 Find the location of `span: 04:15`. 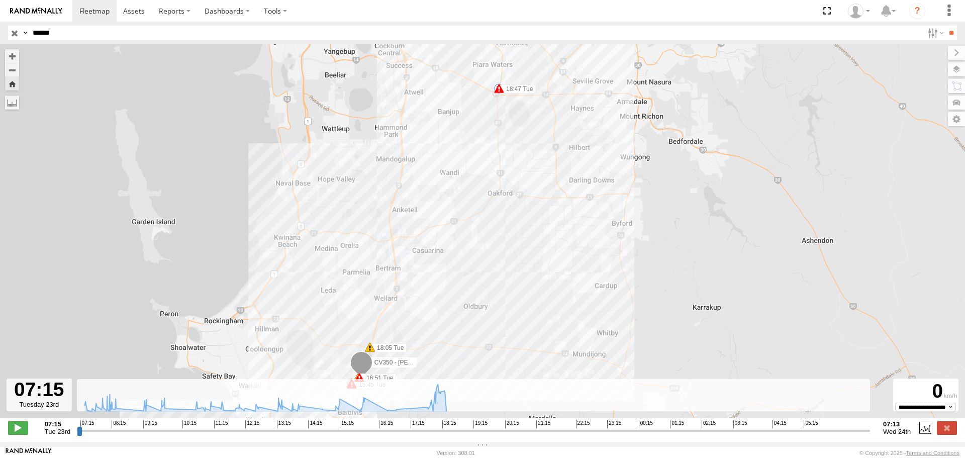

span: 04:15 is located at coordinates (780, 424).